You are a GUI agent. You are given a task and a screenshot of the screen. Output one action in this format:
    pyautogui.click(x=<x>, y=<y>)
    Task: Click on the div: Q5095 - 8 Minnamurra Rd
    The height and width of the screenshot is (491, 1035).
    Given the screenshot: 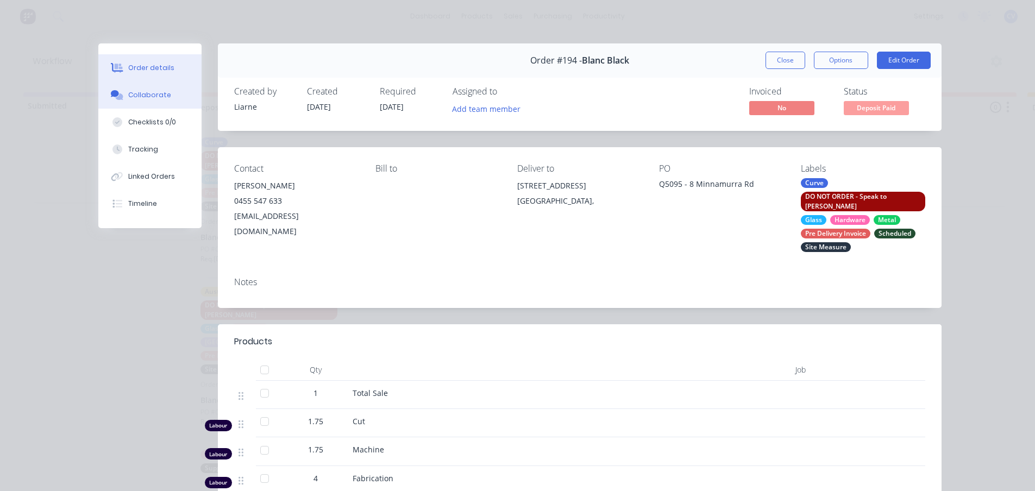 What is the action you would take?
    pyautogui.click(x=721, y=186)
    